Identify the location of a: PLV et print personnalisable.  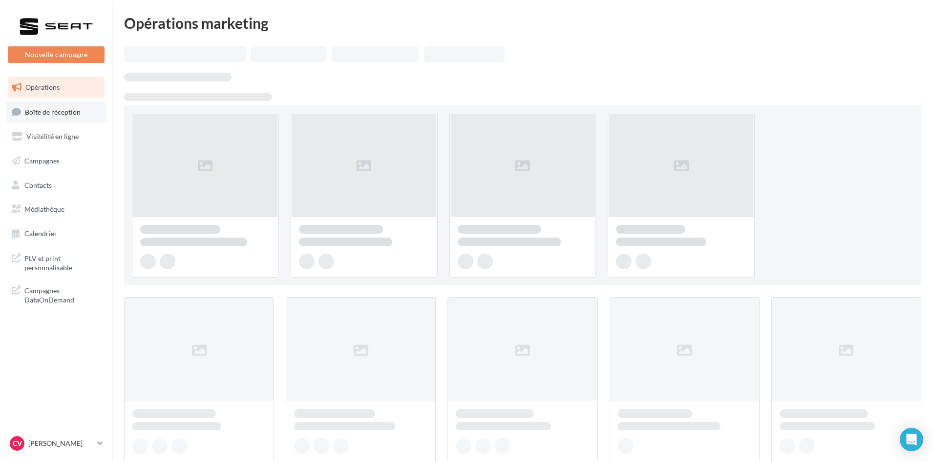
(56, 262).